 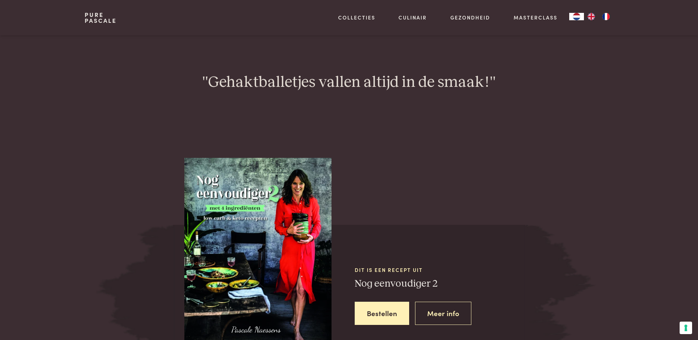 I want to click on p: "Gehaktballetjes vallen altijd in de smaak!", so click(x=349, y=82).